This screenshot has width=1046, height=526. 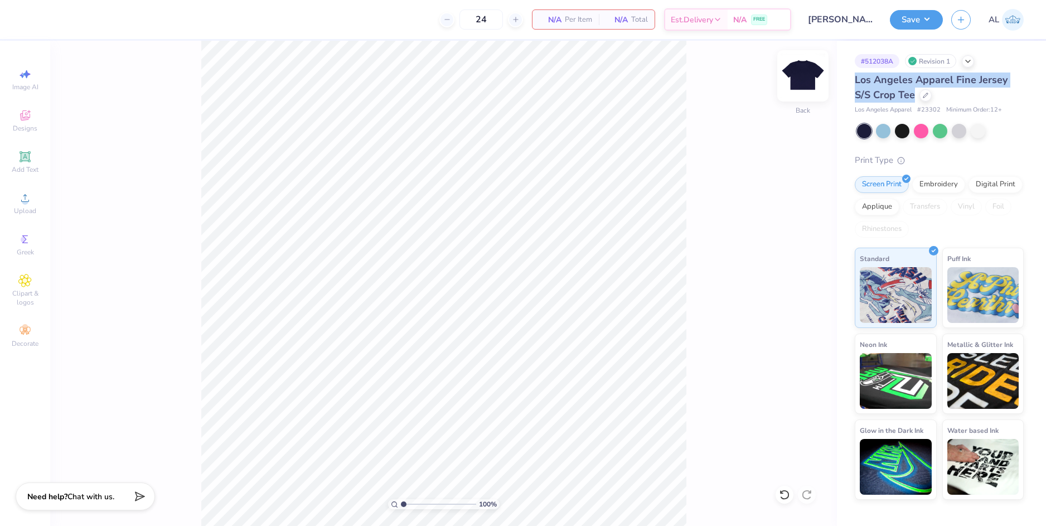 I want to click on span: 100 %, so click(x=488, y=504).